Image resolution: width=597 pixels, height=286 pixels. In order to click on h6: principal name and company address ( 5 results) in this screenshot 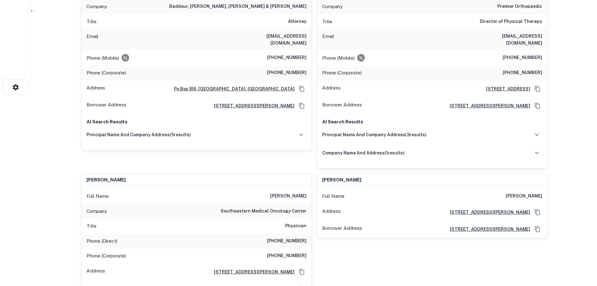, I will do `click(139, 135)`.